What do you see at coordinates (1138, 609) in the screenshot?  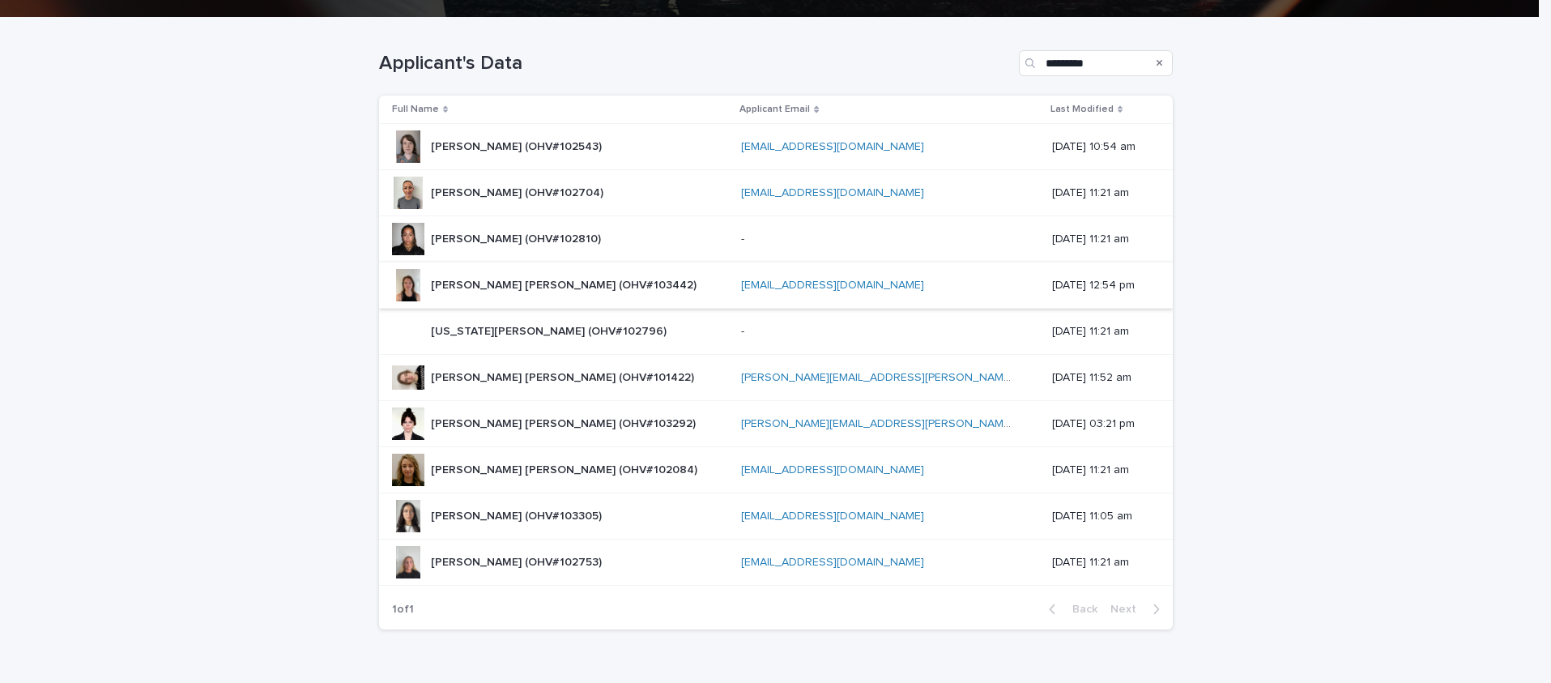 I see `button: Next` at bounding box center [1138, 609].